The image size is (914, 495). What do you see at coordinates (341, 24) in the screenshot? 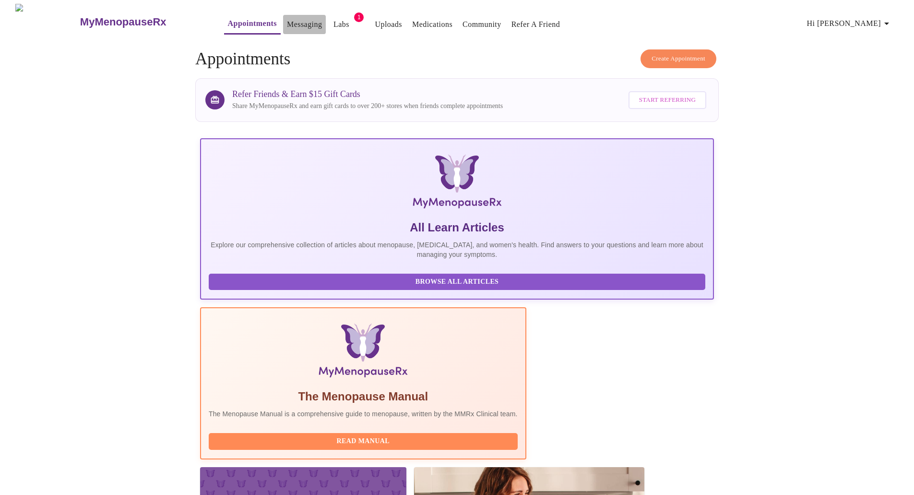
I see `button: Labs` at bounding box center [341, 24].